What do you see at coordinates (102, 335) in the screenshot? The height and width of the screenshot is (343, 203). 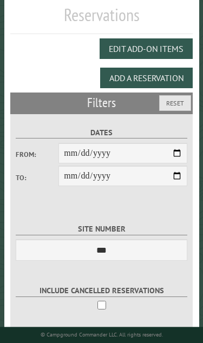 I see `small: © Campground Commander LLC. All rights reserved.` at bounding box center [102, 335].